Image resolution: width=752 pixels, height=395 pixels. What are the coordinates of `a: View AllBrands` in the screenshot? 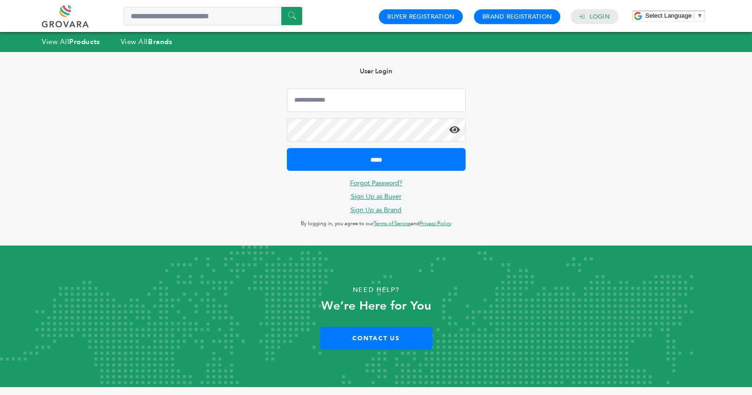 It's located at (147, 42).